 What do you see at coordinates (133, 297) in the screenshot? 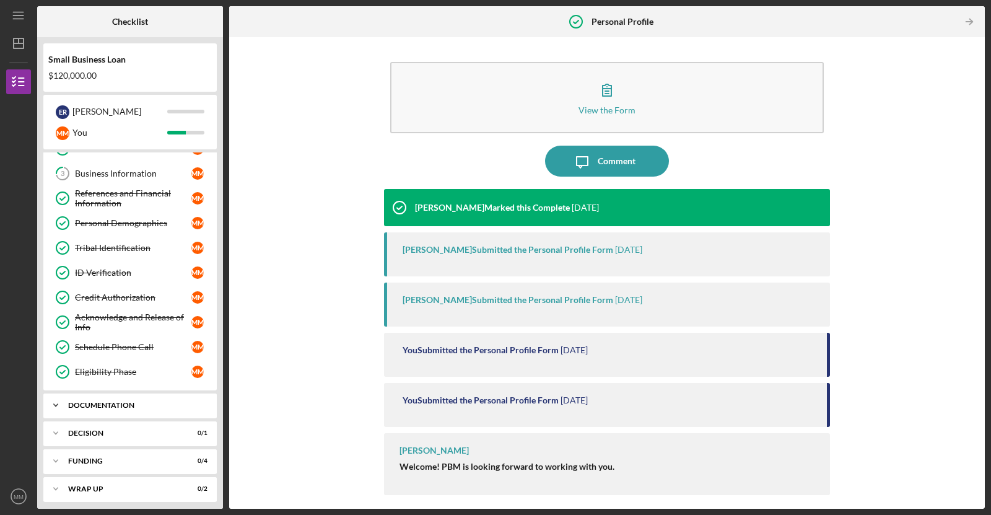
I see `div: Credit Authorization` at bounding box center [133, 297].